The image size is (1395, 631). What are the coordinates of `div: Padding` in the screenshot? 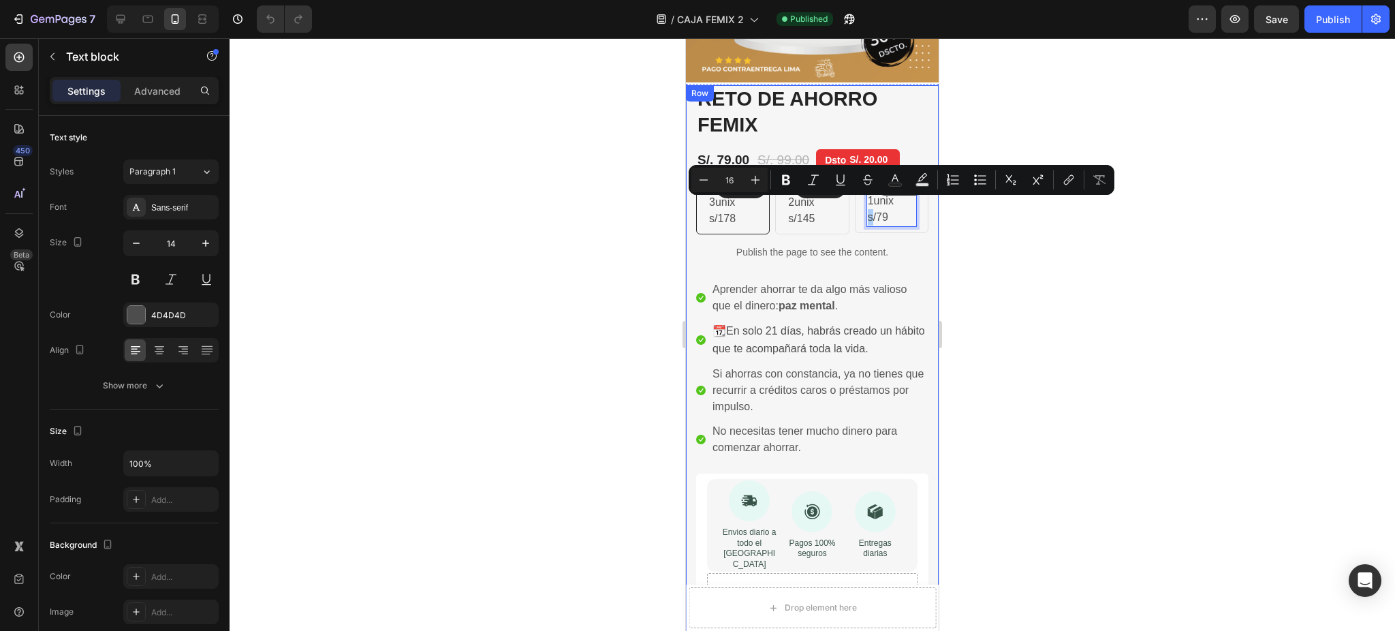 It's located at (65, 499).